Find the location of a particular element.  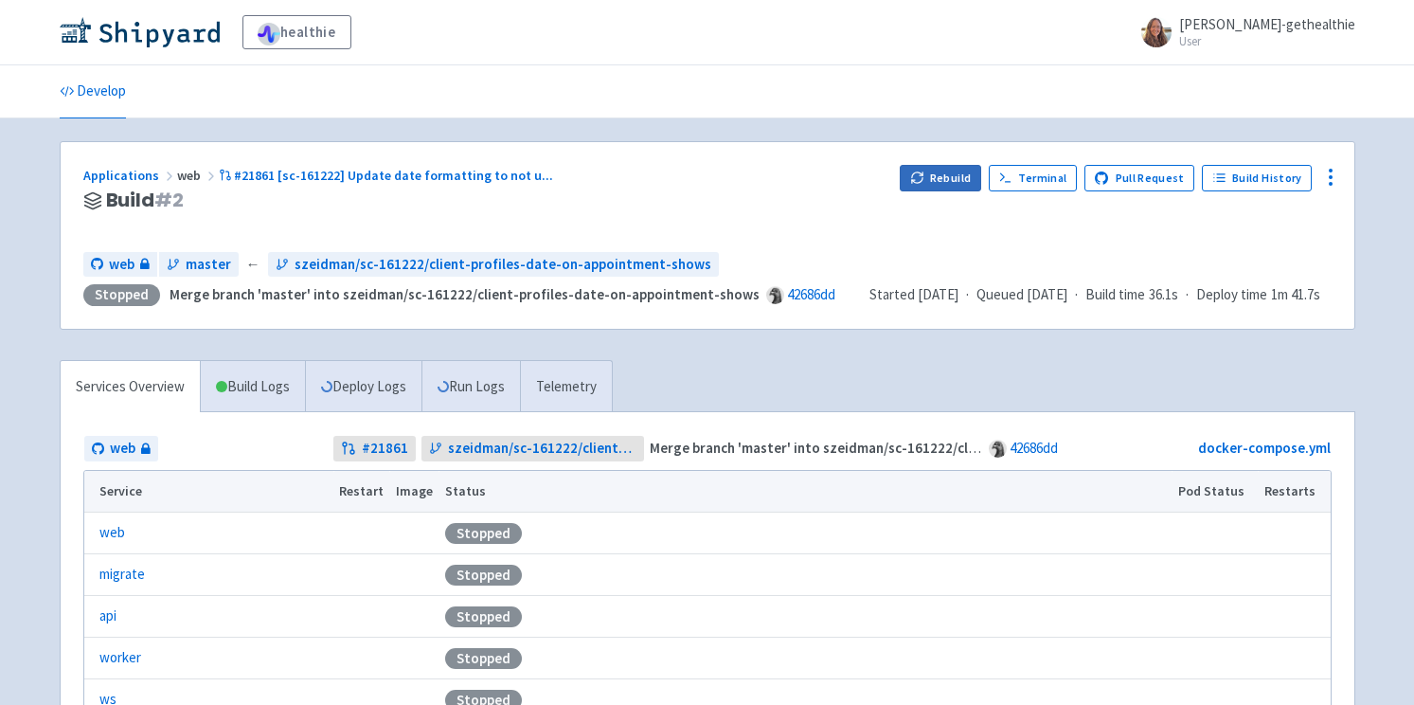

a: Pull Request is located at coordinates (1140, 178).